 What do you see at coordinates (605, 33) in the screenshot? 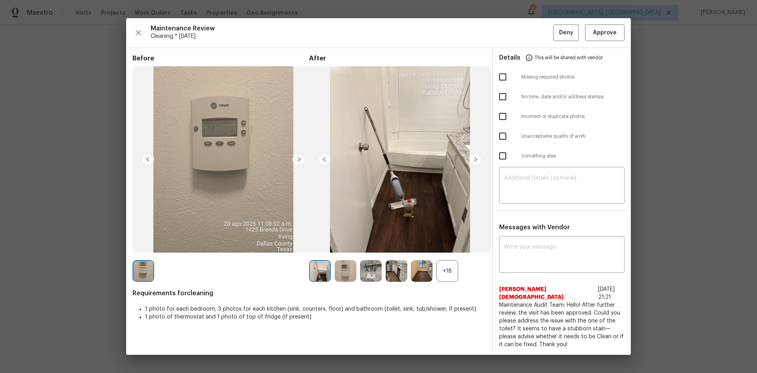
I see `button: Approve` at bounding box center [605, 33].